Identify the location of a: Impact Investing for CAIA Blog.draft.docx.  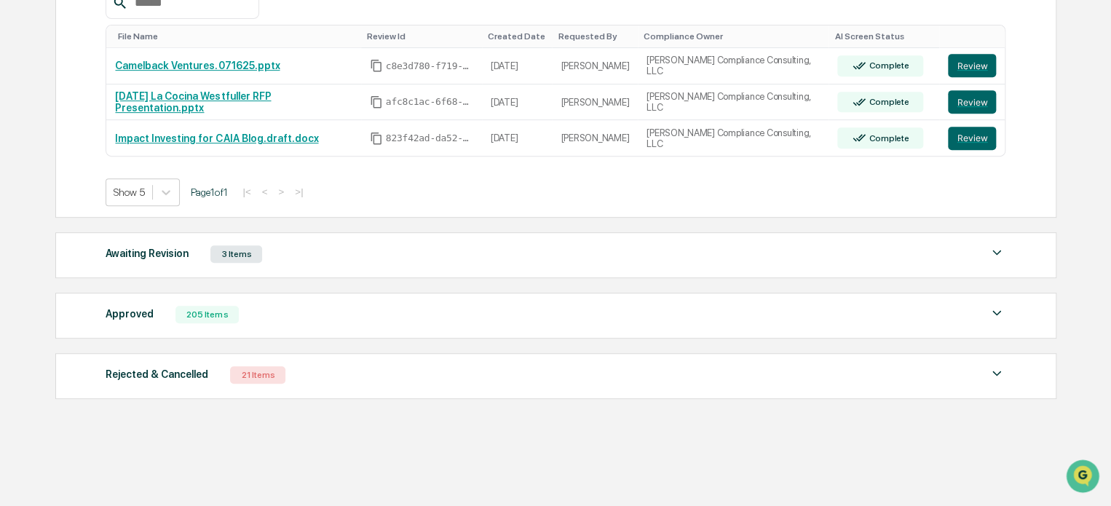
(216, 138).